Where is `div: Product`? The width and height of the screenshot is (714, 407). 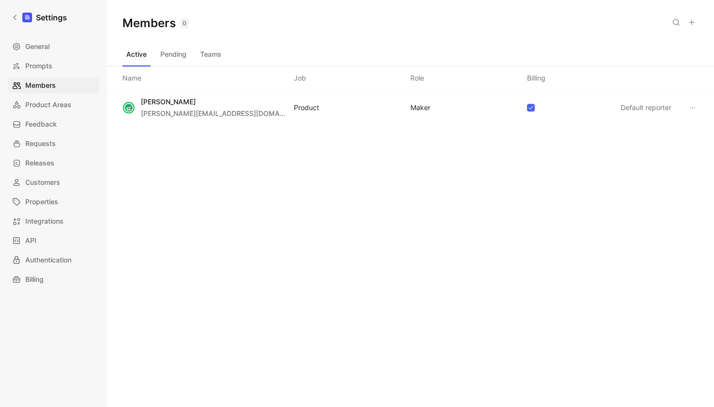 div: Product is located at coordinates (306, 108).